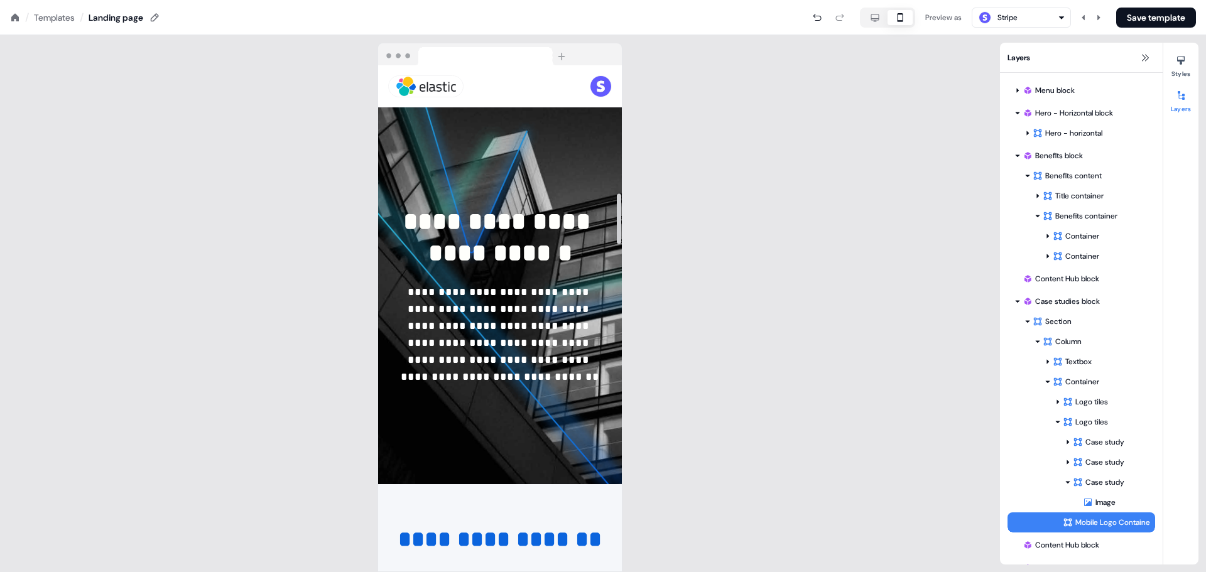 This screenshot has width=1206, height=572. What do you see at coordinates (1081, 236) in the screenshot?
I see `div: Benefits containerContainerContainer` at bounding box center [1081, 236].